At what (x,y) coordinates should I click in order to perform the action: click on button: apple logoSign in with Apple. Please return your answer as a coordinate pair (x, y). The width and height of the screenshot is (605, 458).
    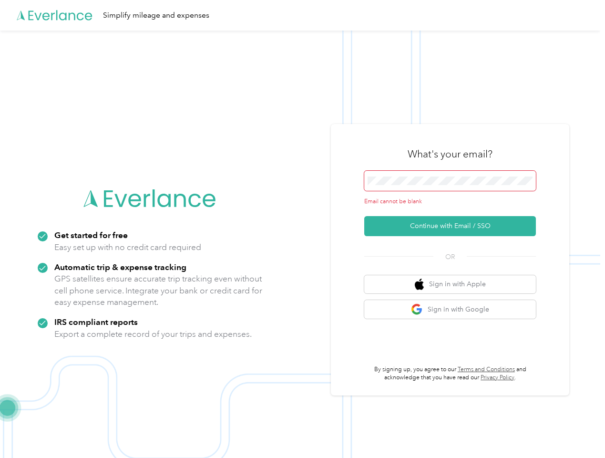
    Looking at the image, I should click on (450, 284).